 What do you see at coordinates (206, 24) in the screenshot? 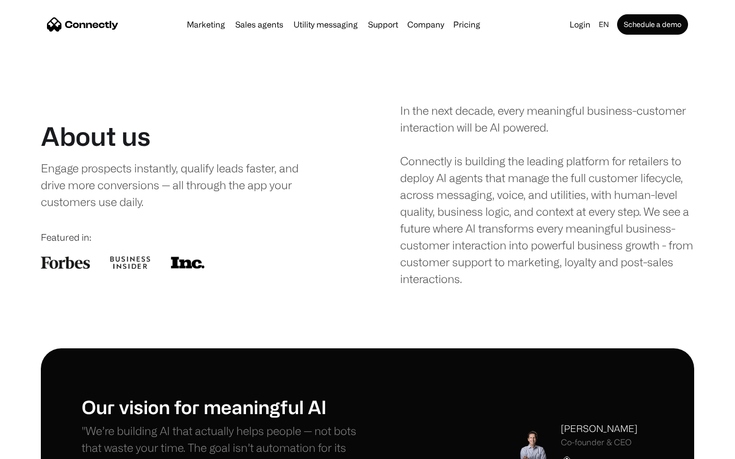
I see `a: Marketing` at bounding box center [206, 24].